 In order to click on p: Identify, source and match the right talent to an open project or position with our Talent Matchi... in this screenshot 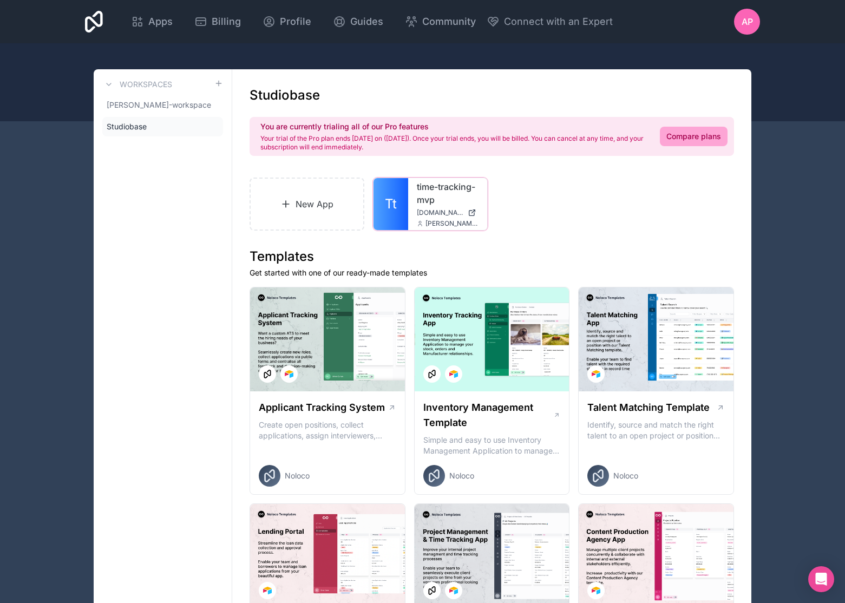, I will do `click(656, 430)`.